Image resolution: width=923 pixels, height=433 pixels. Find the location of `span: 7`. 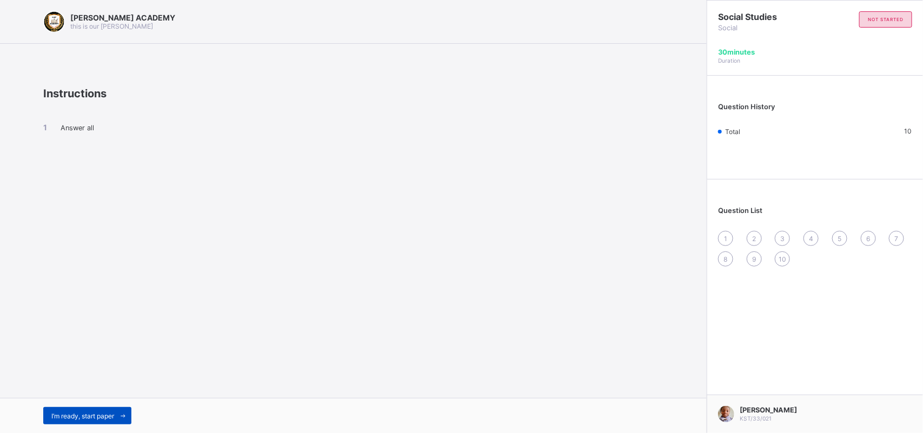

span: 7 is located at coordinates (897, 239).